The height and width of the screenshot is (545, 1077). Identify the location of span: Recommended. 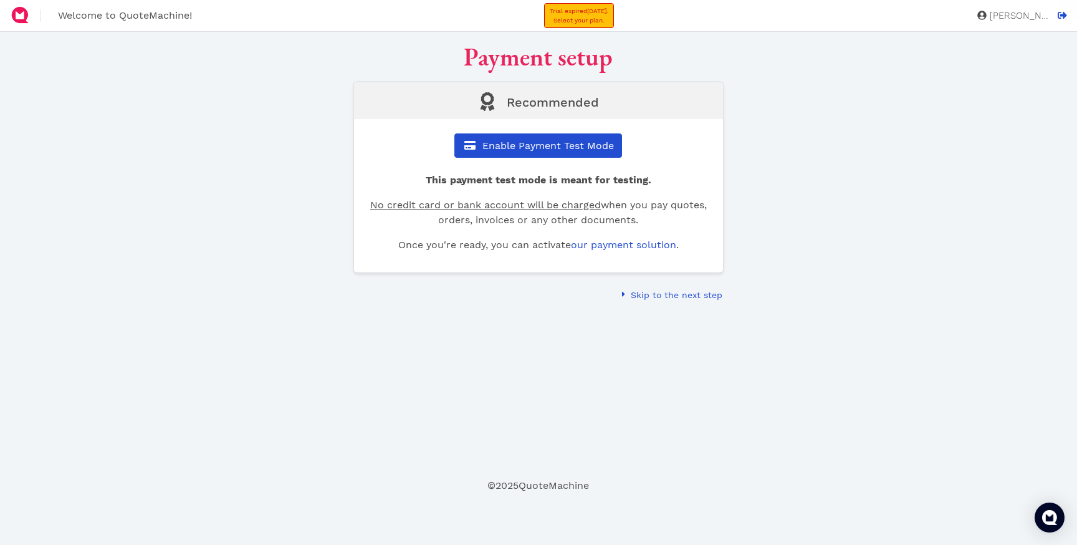
(553, 102).